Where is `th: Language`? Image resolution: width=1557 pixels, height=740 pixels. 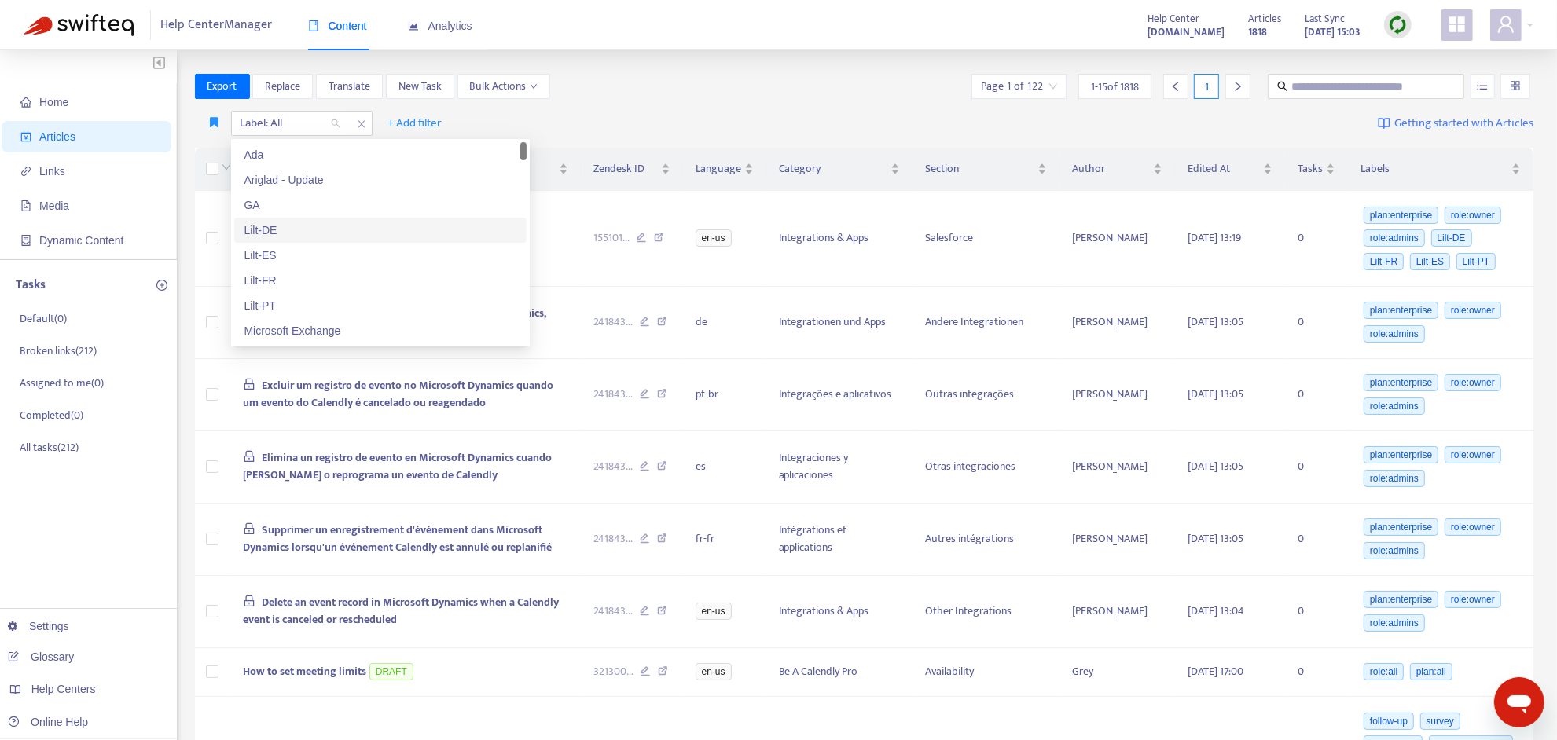
th: Language is located at coordinates (725, 169).